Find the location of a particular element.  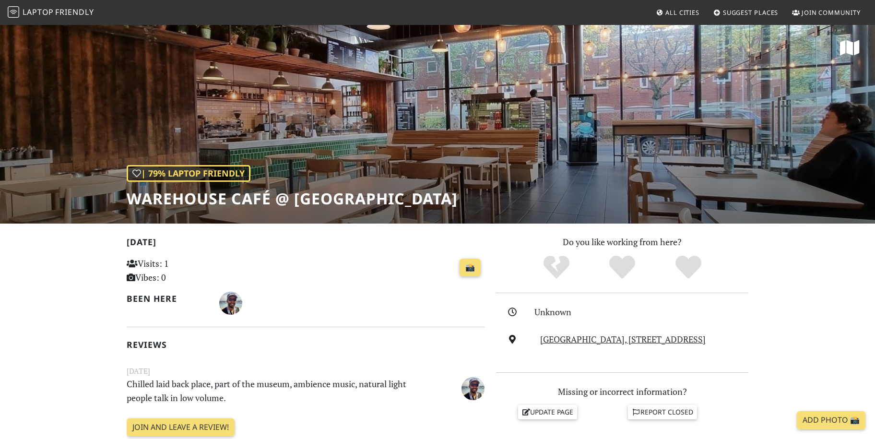

img: LaptopFriendly is located at coordinates (13, 12).